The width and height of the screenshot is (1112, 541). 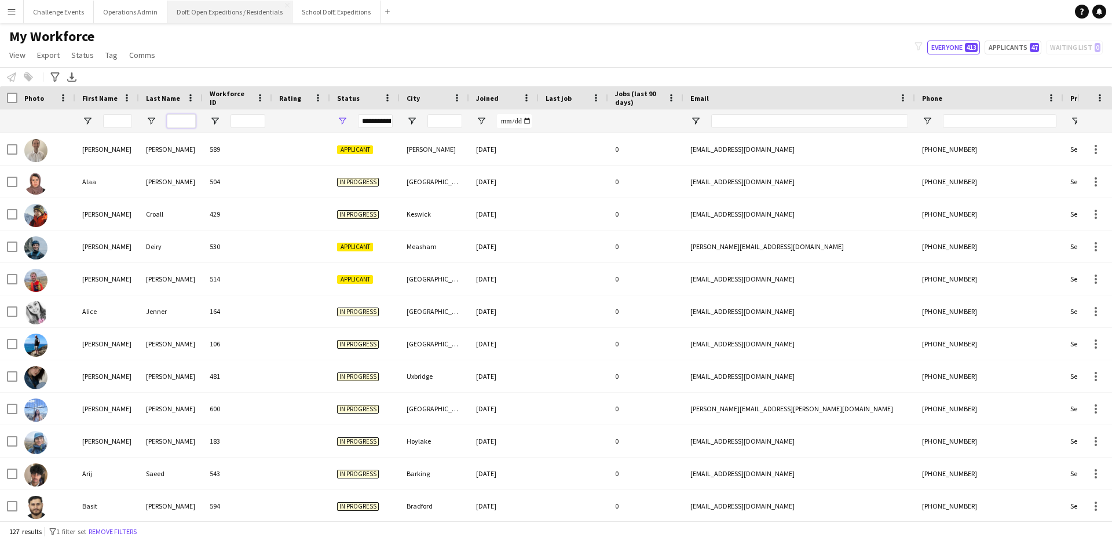 I want to click on span: Tag, so click(x=111, y=55).